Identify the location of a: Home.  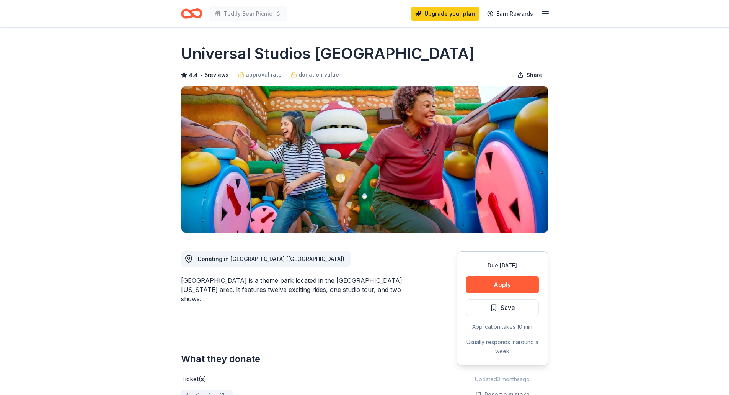
(192, 13).